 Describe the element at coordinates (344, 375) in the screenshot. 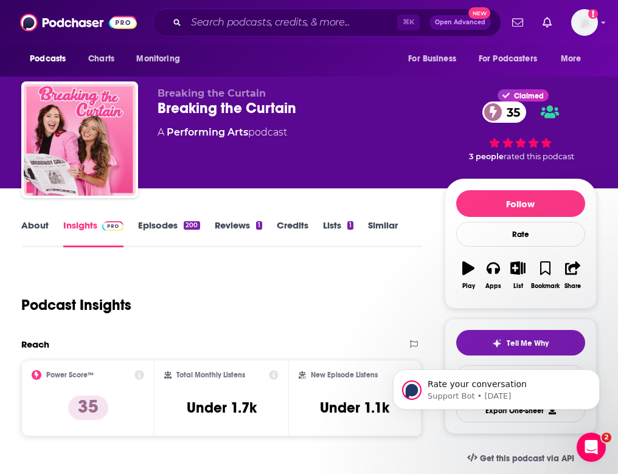

I see `h2: New Episode Listens` at that location.